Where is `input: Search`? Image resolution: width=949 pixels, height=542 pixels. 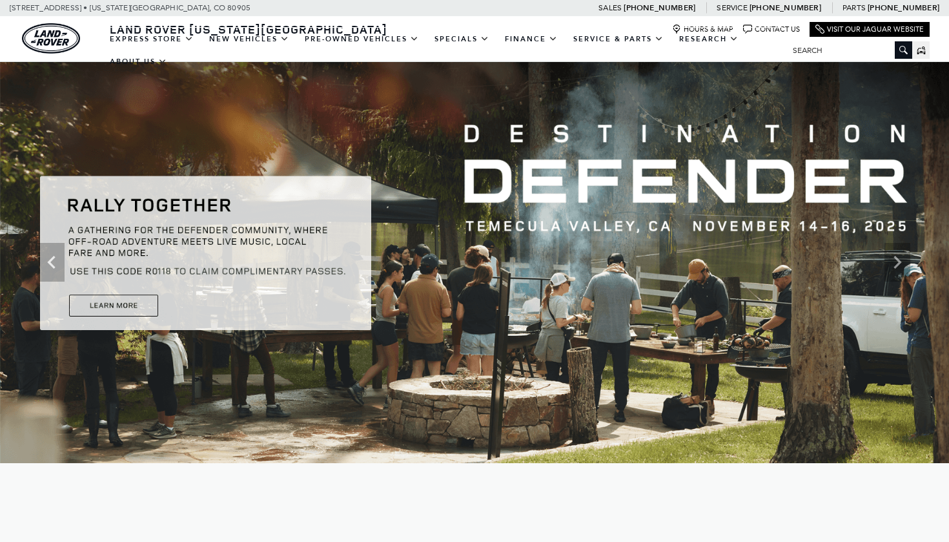
input: Search is located at coordinates (848, 50).